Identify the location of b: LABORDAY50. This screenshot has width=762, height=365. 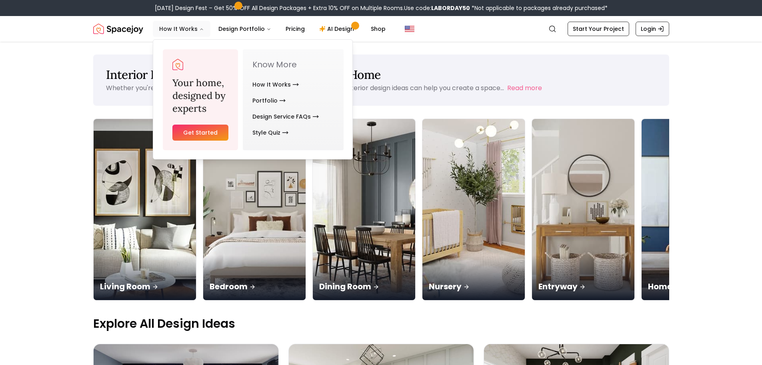
(451, 8).